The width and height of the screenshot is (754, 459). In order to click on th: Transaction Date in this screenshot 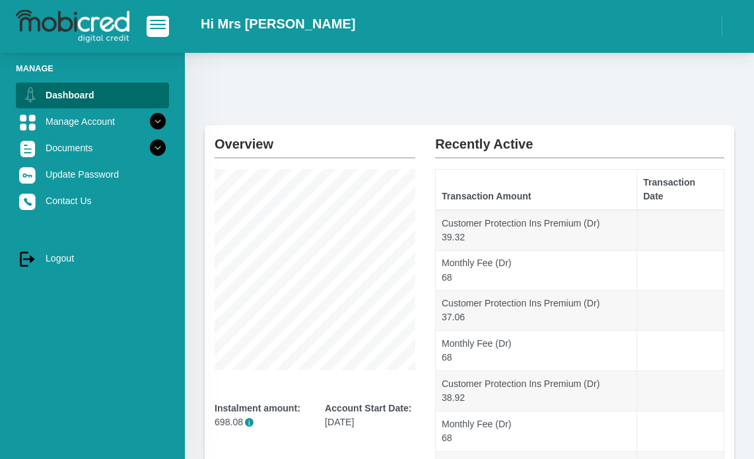, I will do `click(681, 190)`.